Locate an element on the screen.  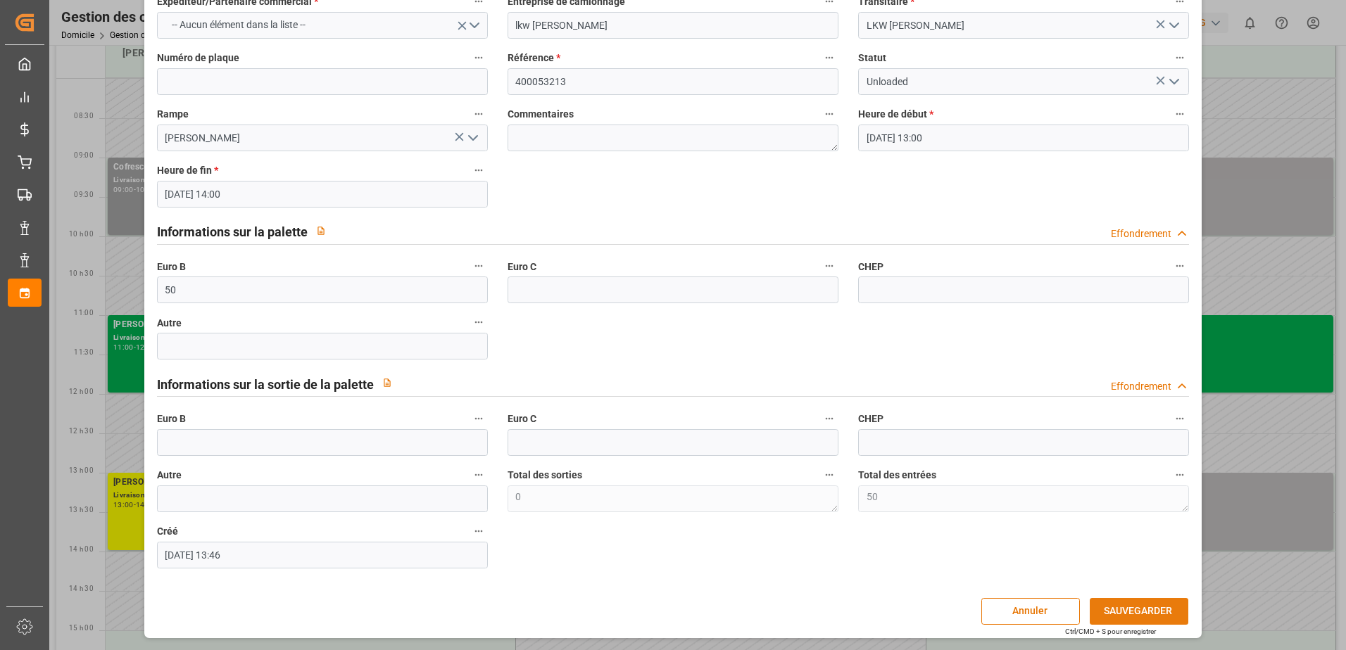
span: -- Aucun élément dans la liste -- is located at coordinates (239, 25).